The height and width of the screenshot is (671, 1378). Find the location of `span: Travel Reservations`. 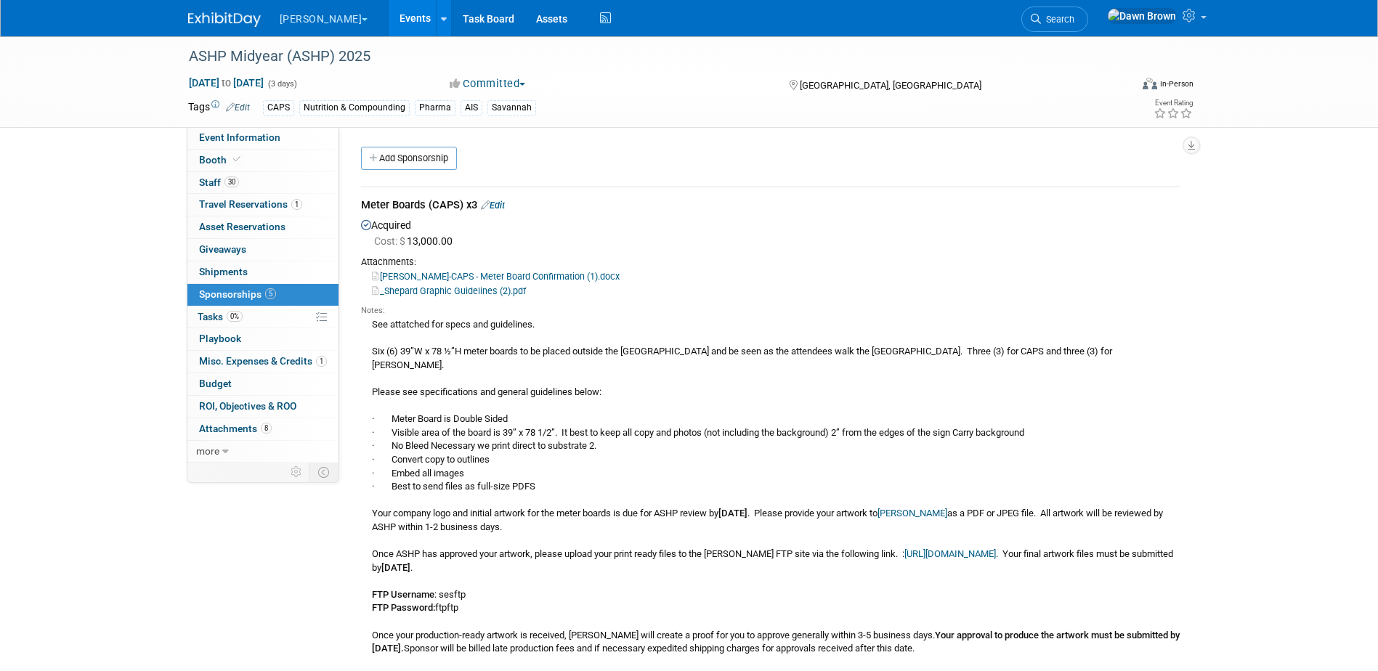

span: Travel Reservations is located at coordinates (251, 204).